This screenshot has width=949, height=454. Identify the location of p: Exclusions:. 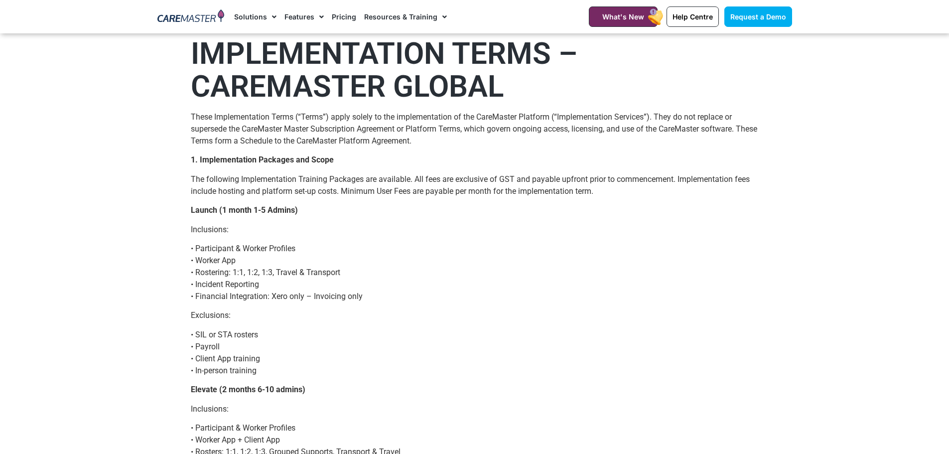
(475, 315).